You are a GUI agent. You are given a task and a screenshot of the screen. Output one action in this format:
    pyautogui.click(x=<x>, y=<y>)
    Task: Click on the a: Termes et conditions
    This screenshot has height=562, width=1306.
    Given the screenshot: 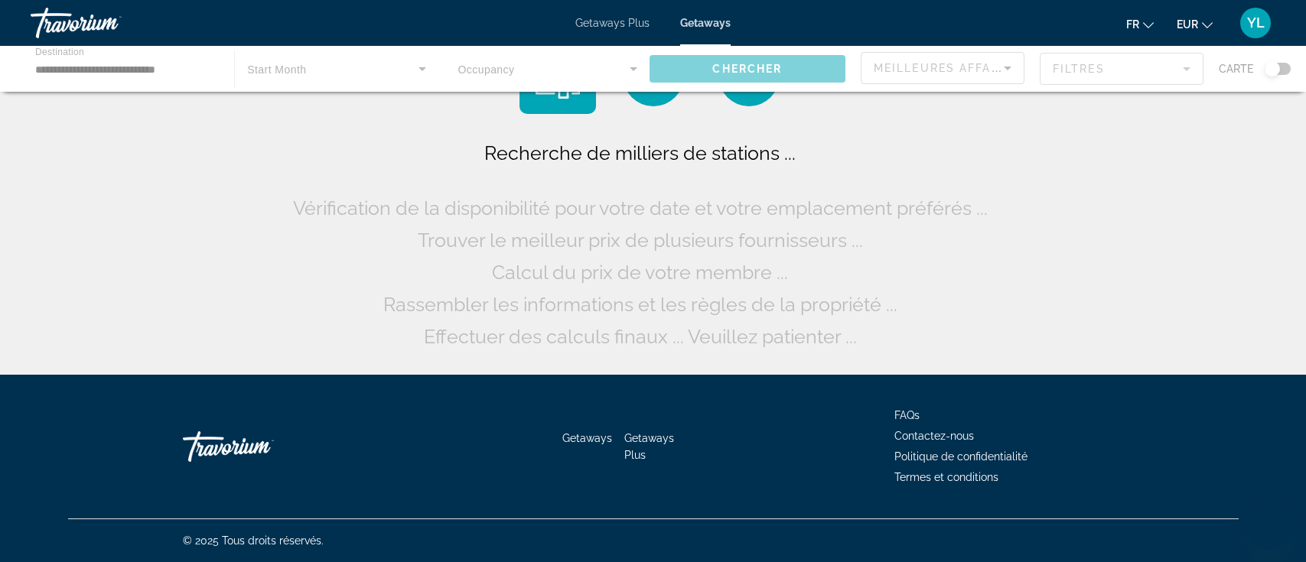 What is the action you would take?
    pyautogui.click(x=946, y=477)
    